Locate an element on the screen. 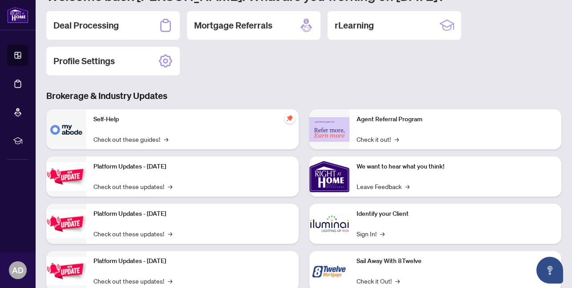  span: AD is located at coordinates (18, 270).